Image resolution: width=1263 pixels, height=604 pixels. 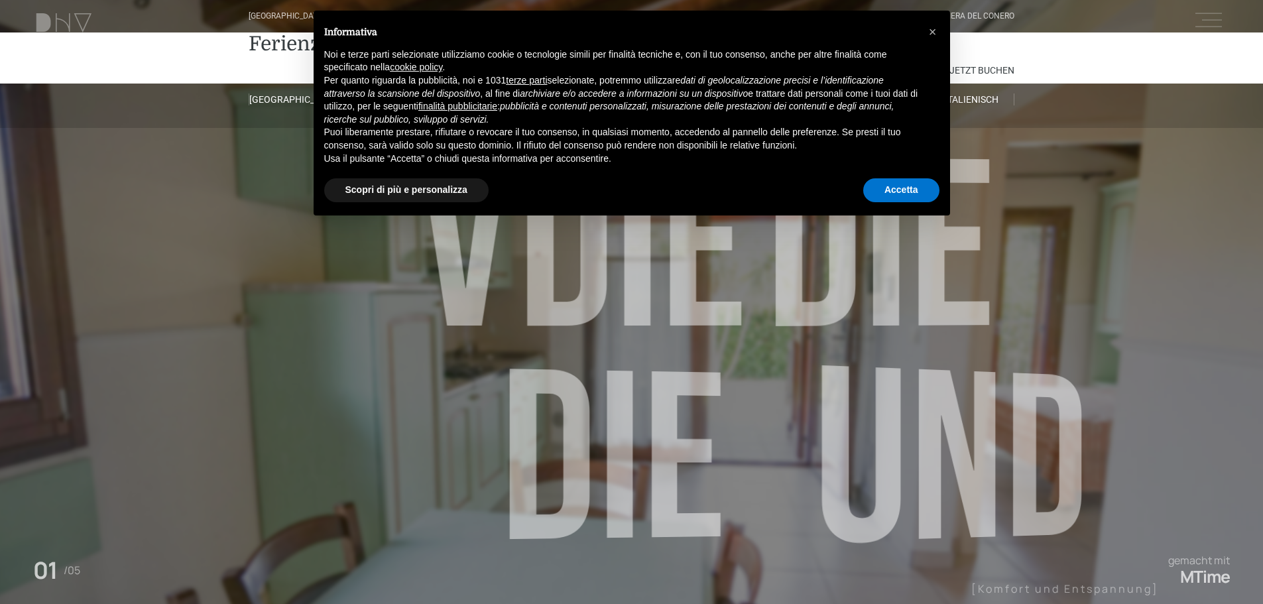 What do you see at coordinates (634, 93) in the screenshot?
I see `em: archiviare e/o accedere a informazioni su un dispositivo` at bounding box center [634, 93].